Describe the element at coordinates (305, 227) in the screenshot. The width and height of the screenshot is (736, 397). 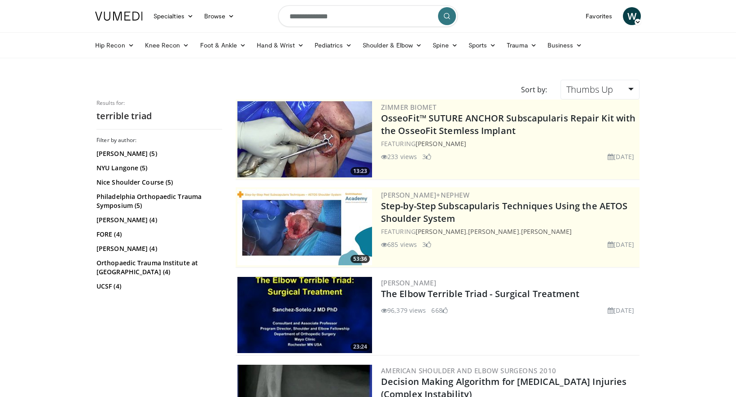
I see `a: 53:36` at that location.